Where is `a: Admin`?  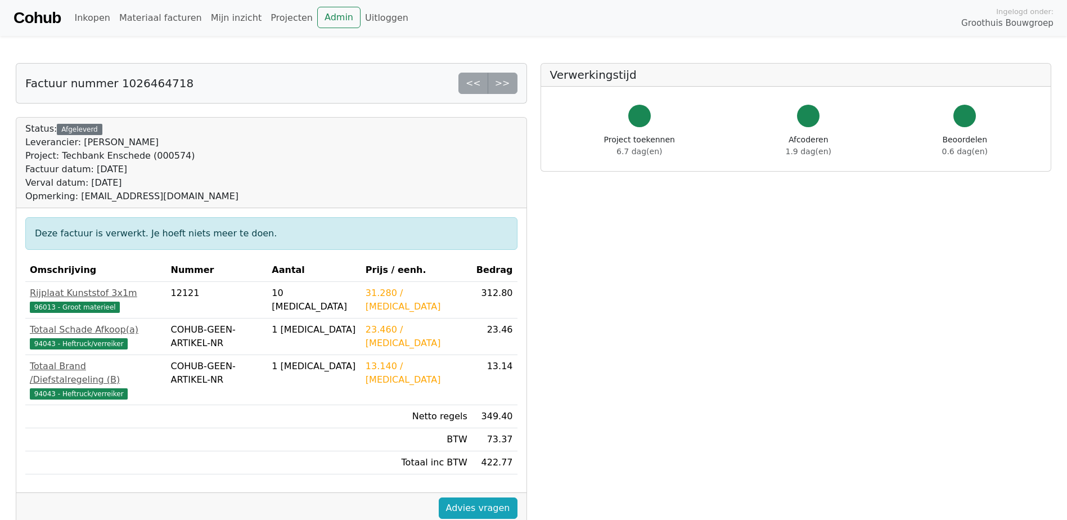 a: Admin is located at coordinates (339, 17).